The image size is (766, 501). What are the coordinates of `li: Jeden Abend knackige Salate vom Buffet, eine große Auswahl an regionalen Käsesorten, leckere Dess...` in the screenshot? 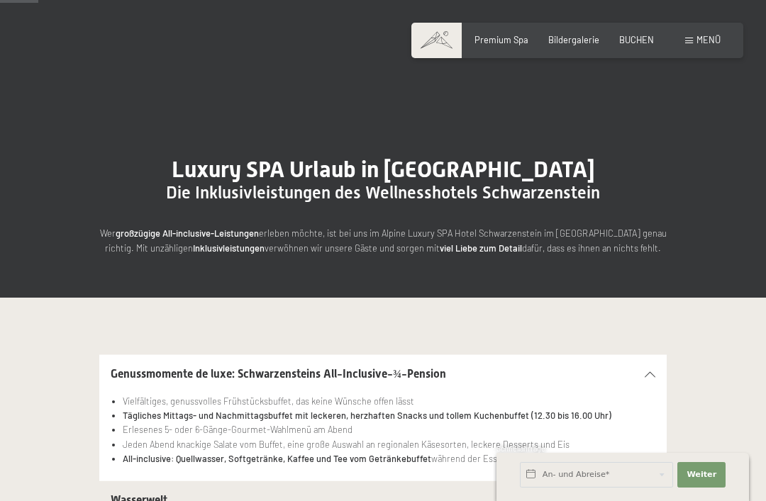 It's located at (389, 445).